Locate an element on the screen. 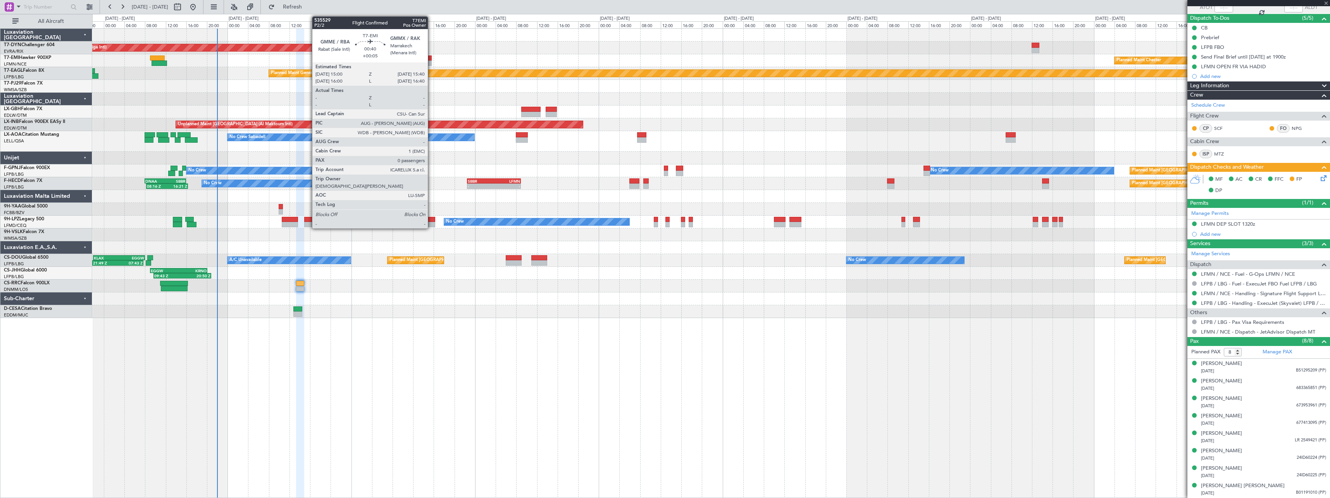  a: Manage Permits is located at coordinates (1210, 214).